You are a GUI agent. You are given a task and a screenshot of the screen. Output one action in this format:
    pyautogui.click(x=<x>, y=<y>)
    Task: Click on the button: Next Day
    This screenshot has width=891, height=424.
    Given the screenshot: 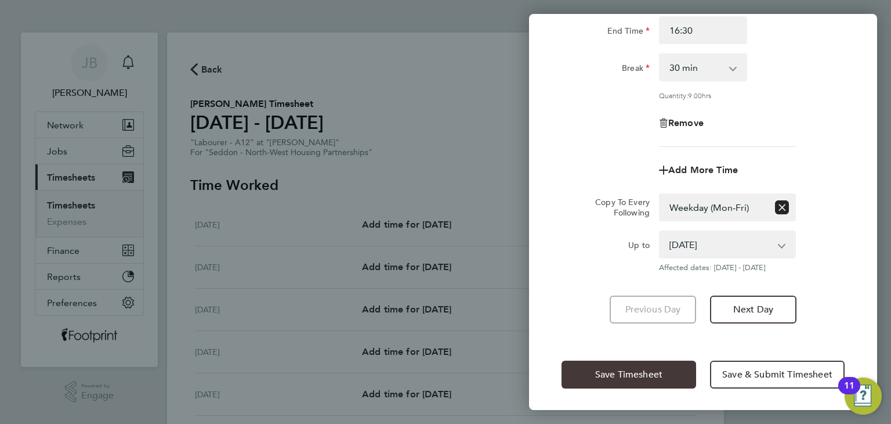 What is the action you would take?
    pyautogui.click(x=753, y=309)
    